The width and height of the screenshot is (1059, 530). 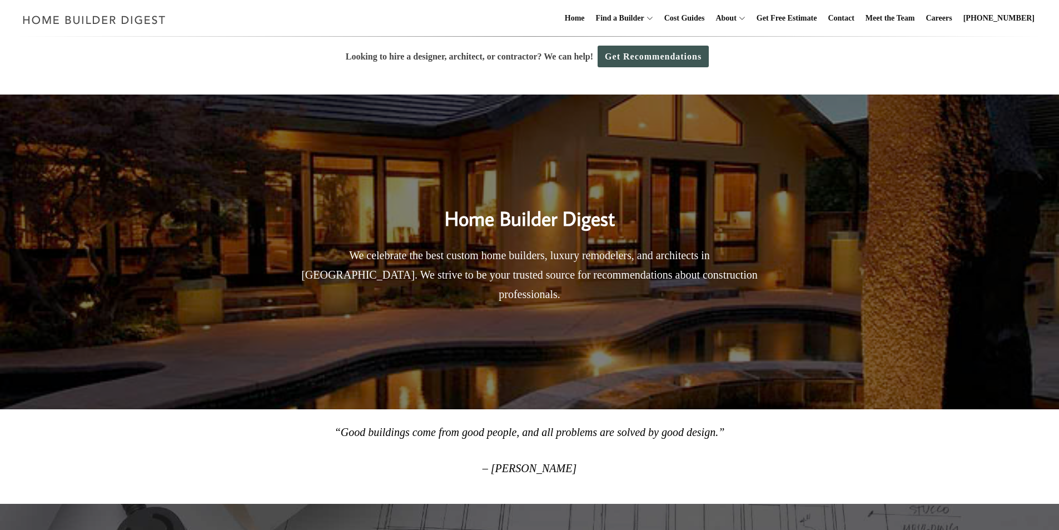 What do you see at coordinates (575, 18) in the screenshot?
I see `a: Home` at bounding box center [575, 18].